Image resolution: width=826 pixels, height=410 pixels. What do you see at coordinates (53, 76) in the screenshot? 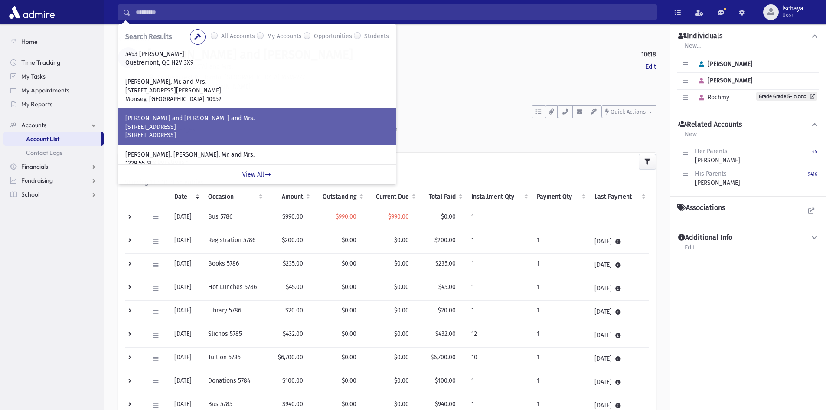
I see `a: My Tasks` at bounding box center [53, 76].